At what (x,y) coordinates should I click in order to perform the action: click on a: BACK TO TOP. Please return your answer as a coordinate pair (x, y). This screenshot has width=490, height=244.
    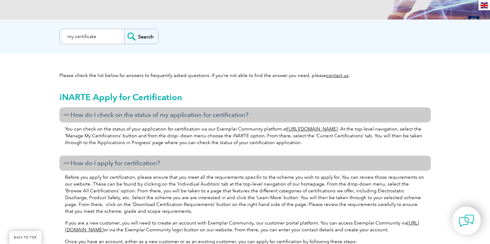
    Looking at the image, I should click on (25, 238).